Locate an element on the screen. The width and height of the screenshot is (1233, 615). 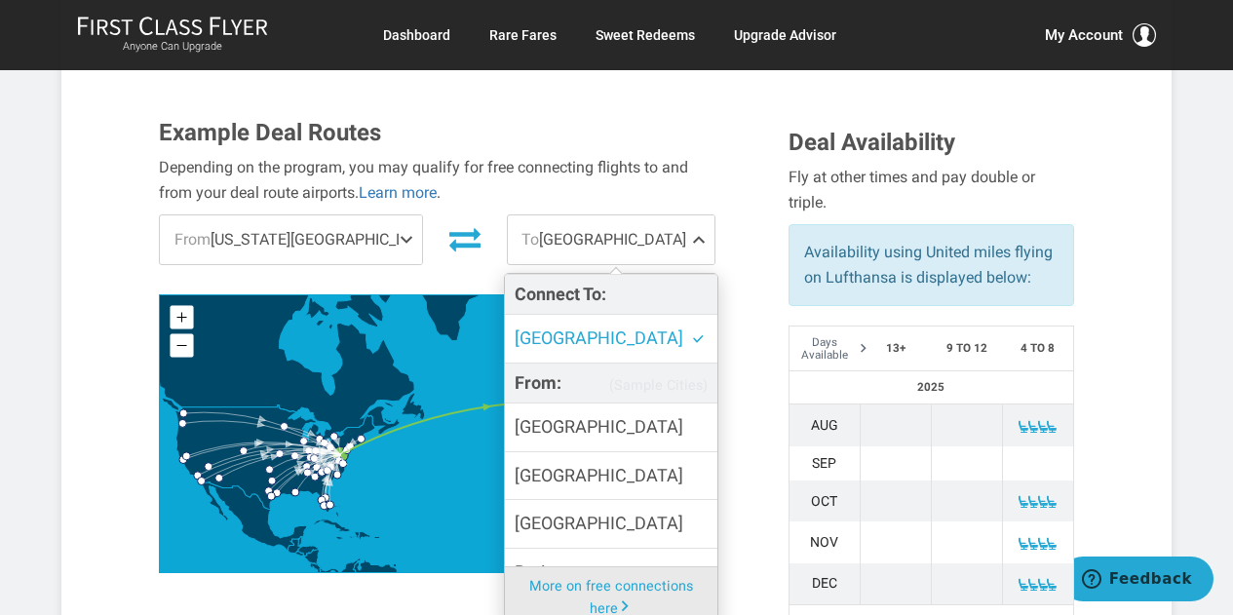
td: Sep is located at coordinates (824, 463).